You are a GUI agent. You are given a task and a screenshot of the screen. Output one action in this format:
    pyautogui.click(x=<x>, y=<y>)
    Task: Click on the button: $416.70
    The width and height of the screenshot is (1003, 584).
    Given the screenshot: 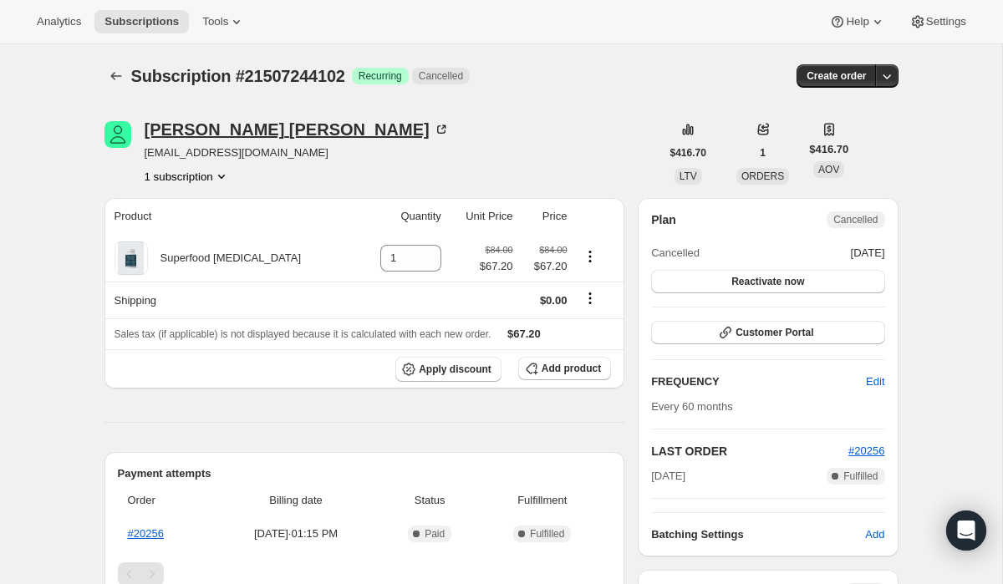 What is the action you would take?
    pyautogui.click(x=688, y=153)
    